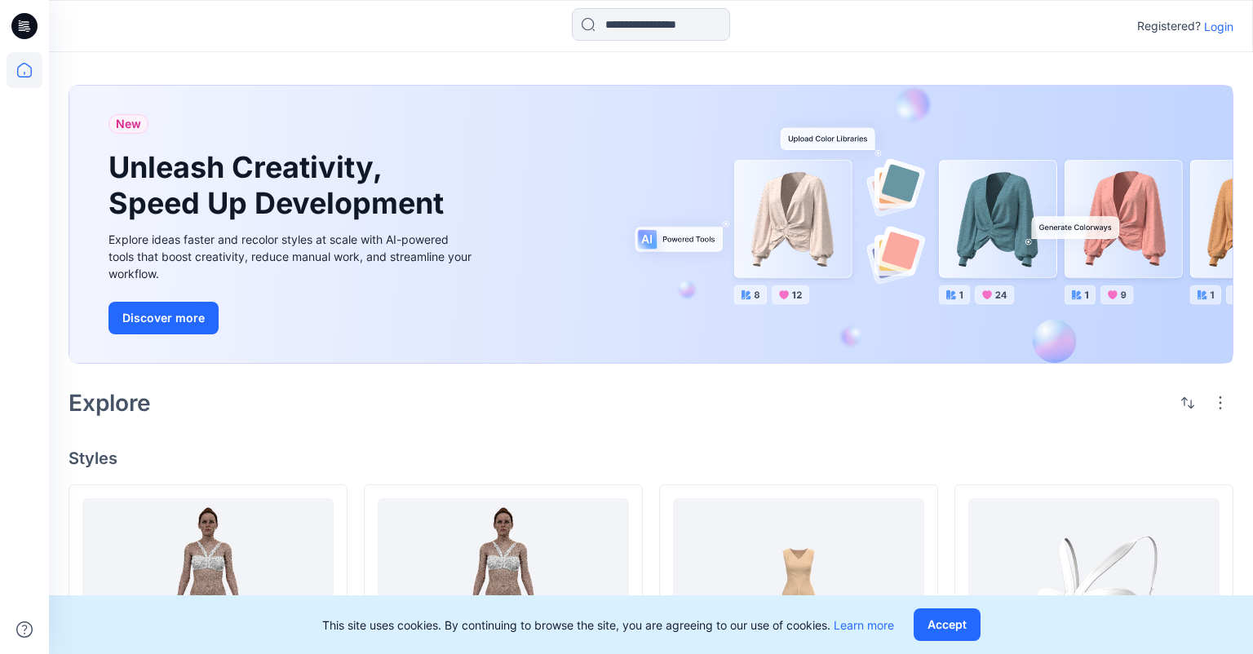 This screenshot has width=1253, height=654. Describe the element at coordinates (608, 625) in the screenshot. I see `p: This site uses cookies. By continuing to browse the site, you are agreeing to our use of cookies.` at that location.